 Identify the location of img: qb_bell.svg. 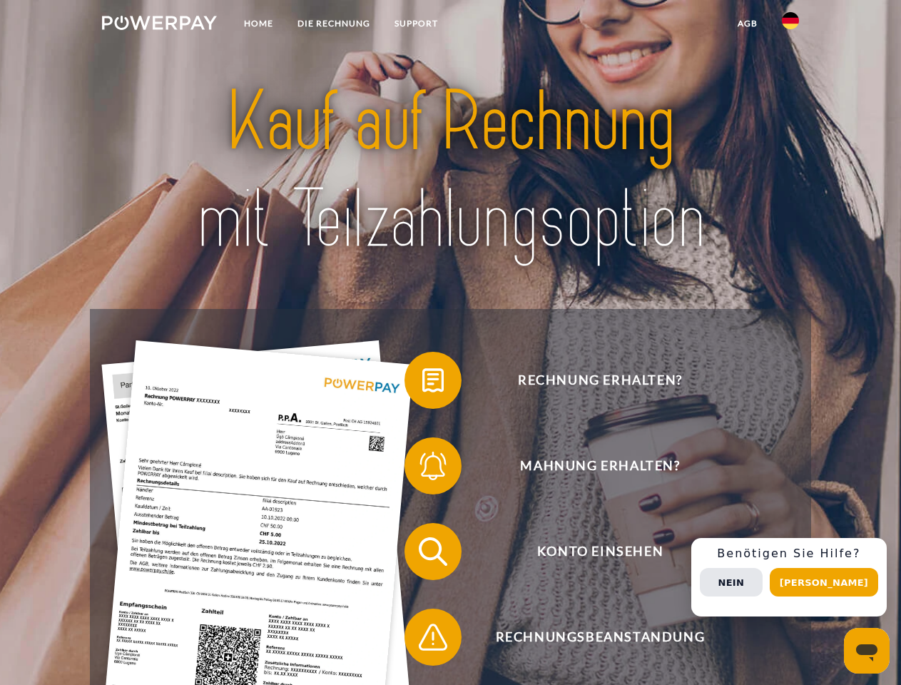
(433, 466).